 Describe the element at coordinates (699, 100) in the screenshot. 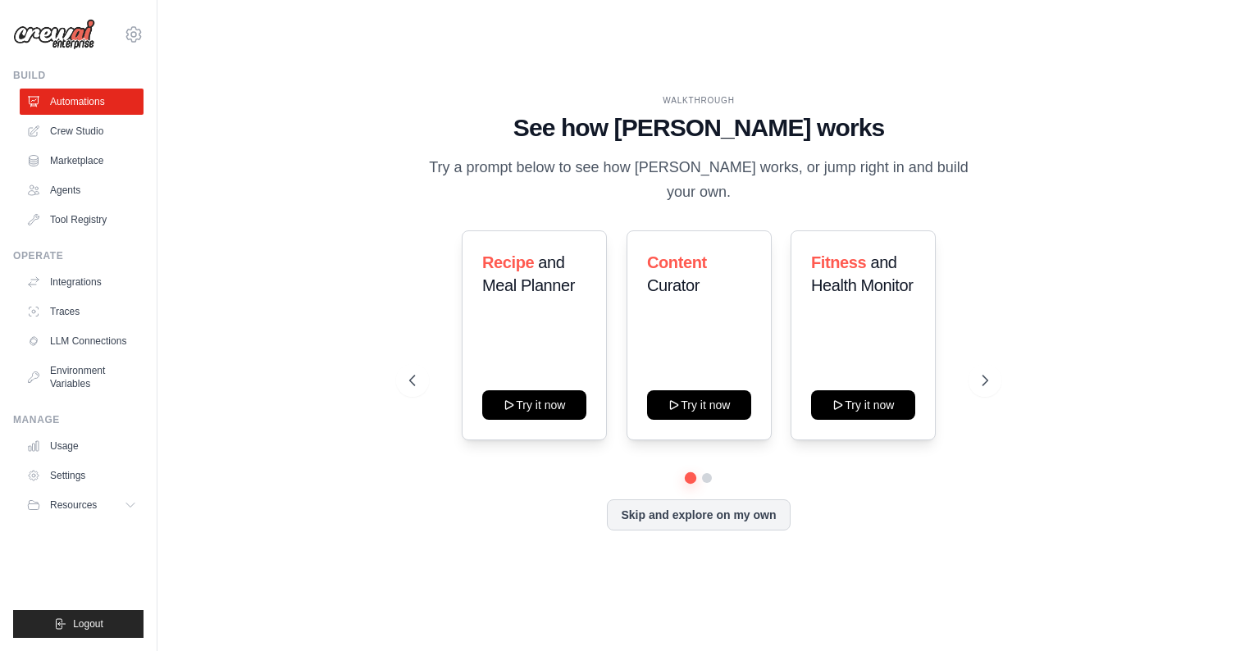

I see `div: WALKTHROUGH` at that location.